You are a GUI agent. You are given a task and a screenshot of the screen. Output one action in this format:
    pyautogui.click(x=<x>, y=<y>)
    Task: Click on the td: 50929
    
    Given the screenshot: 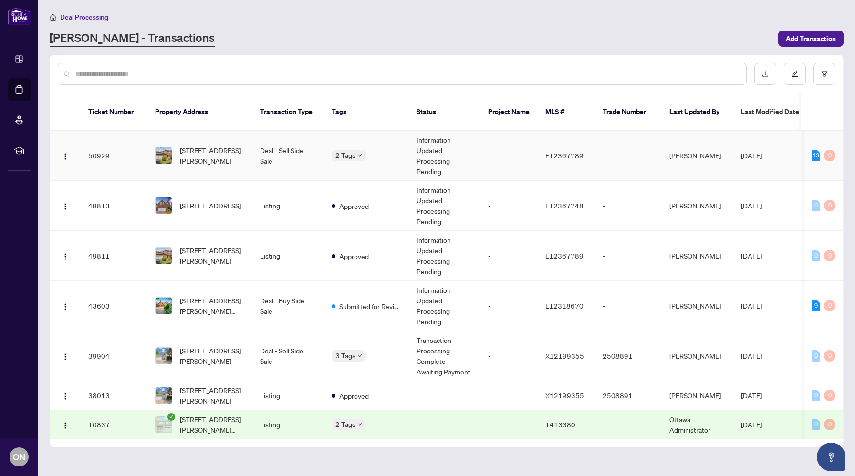 What is the action you would take?
    pyautogui.click(x=114, y=156)
    